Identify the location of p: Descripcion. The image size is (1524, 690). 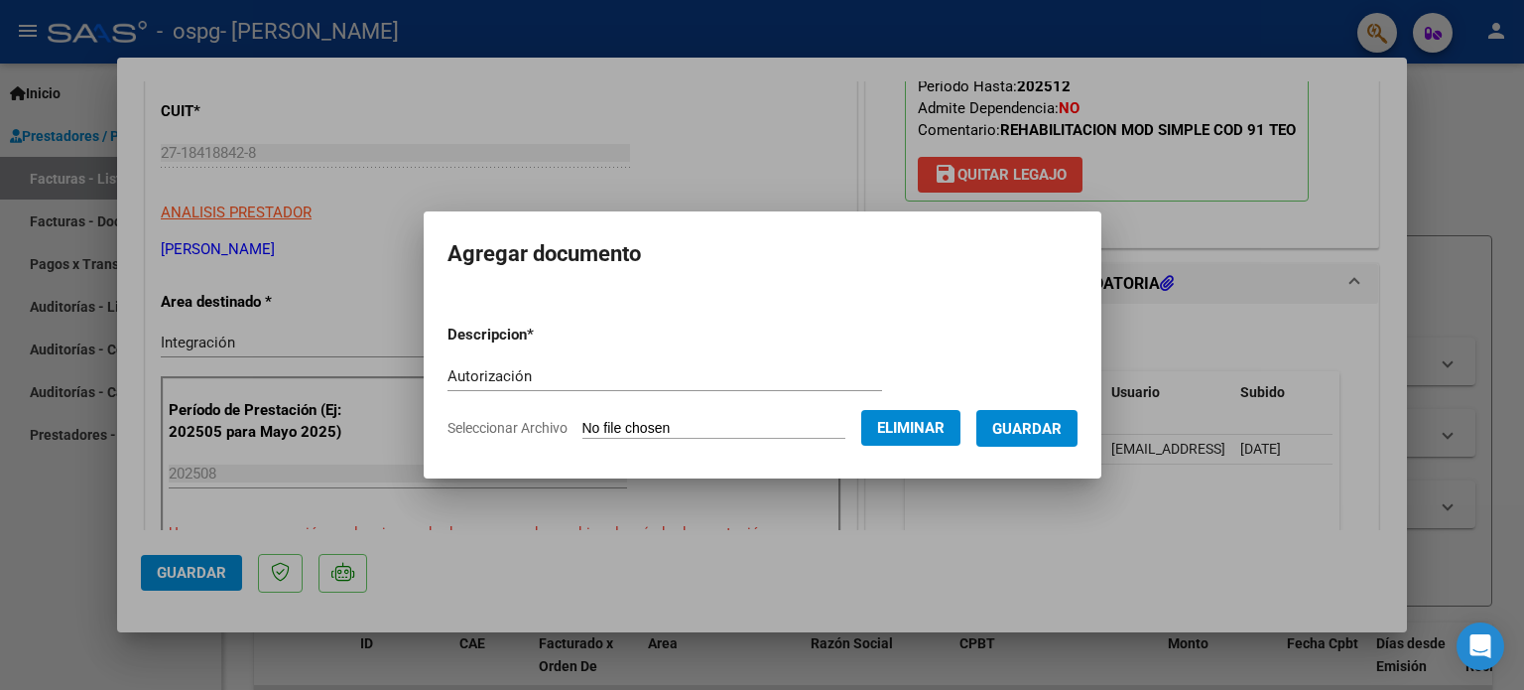
(542, 334).